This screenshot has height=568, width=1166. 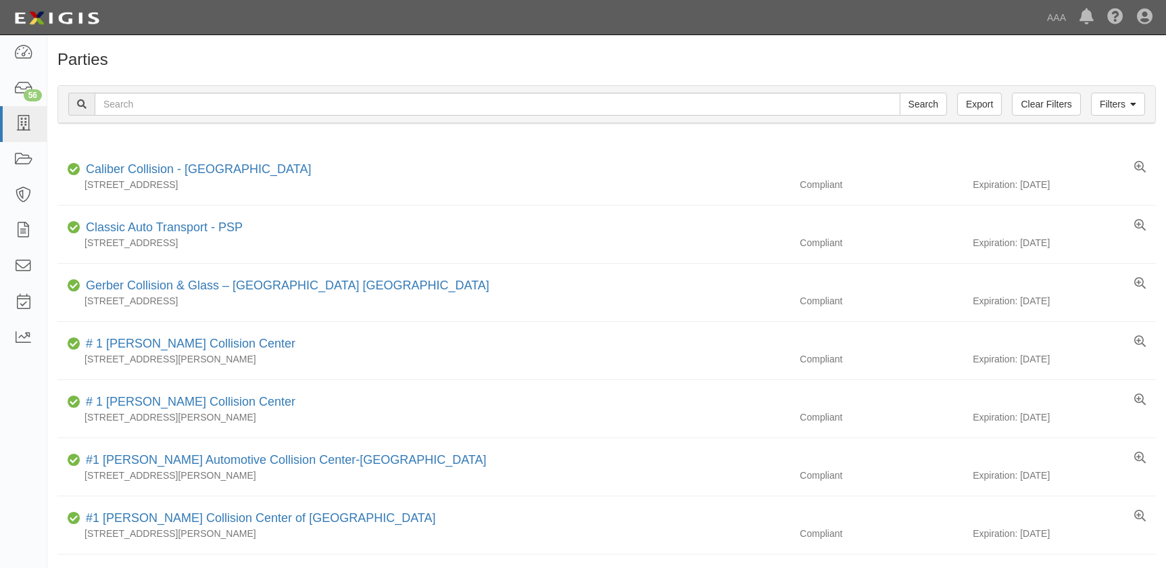 I want to click on h1: Parties, so click(x=606, y=59).